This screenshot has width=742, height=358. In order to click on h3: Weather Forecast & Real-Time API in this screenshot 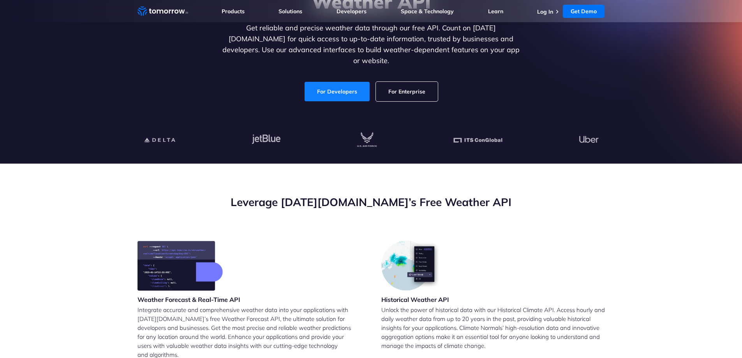, I will do `click(189, 299)`.